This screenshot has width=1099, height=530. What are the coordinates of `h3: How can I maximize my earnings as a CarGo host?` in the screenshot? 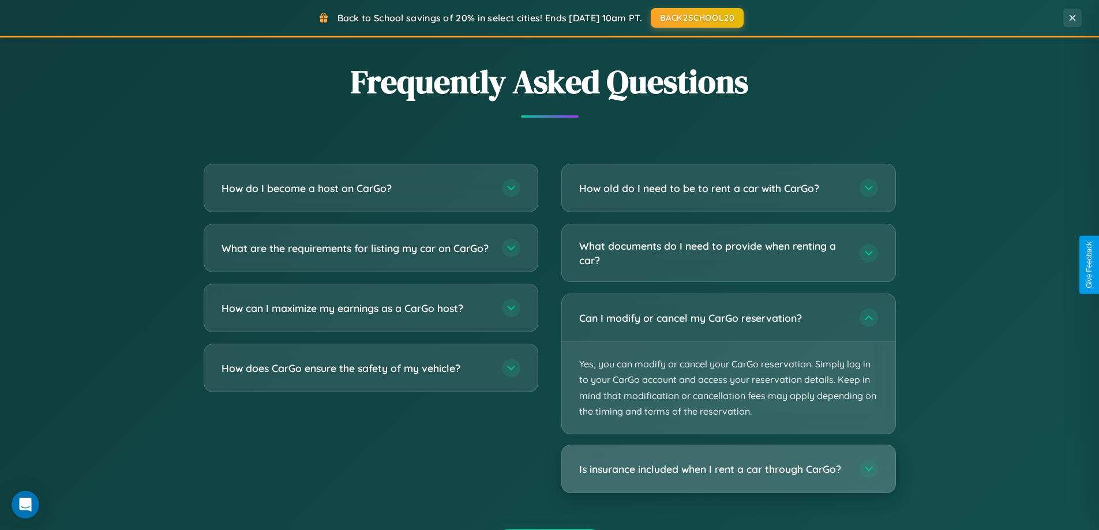 It's located at (356, 308).